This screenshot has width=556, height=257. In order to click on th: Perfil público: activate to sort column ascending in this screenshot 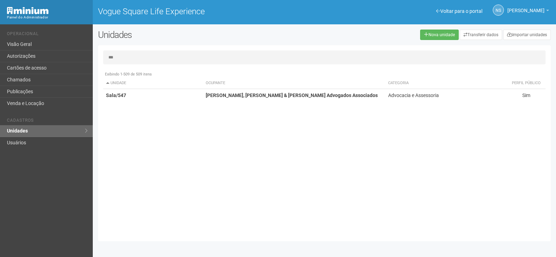, I will do `click(526, 83)`.